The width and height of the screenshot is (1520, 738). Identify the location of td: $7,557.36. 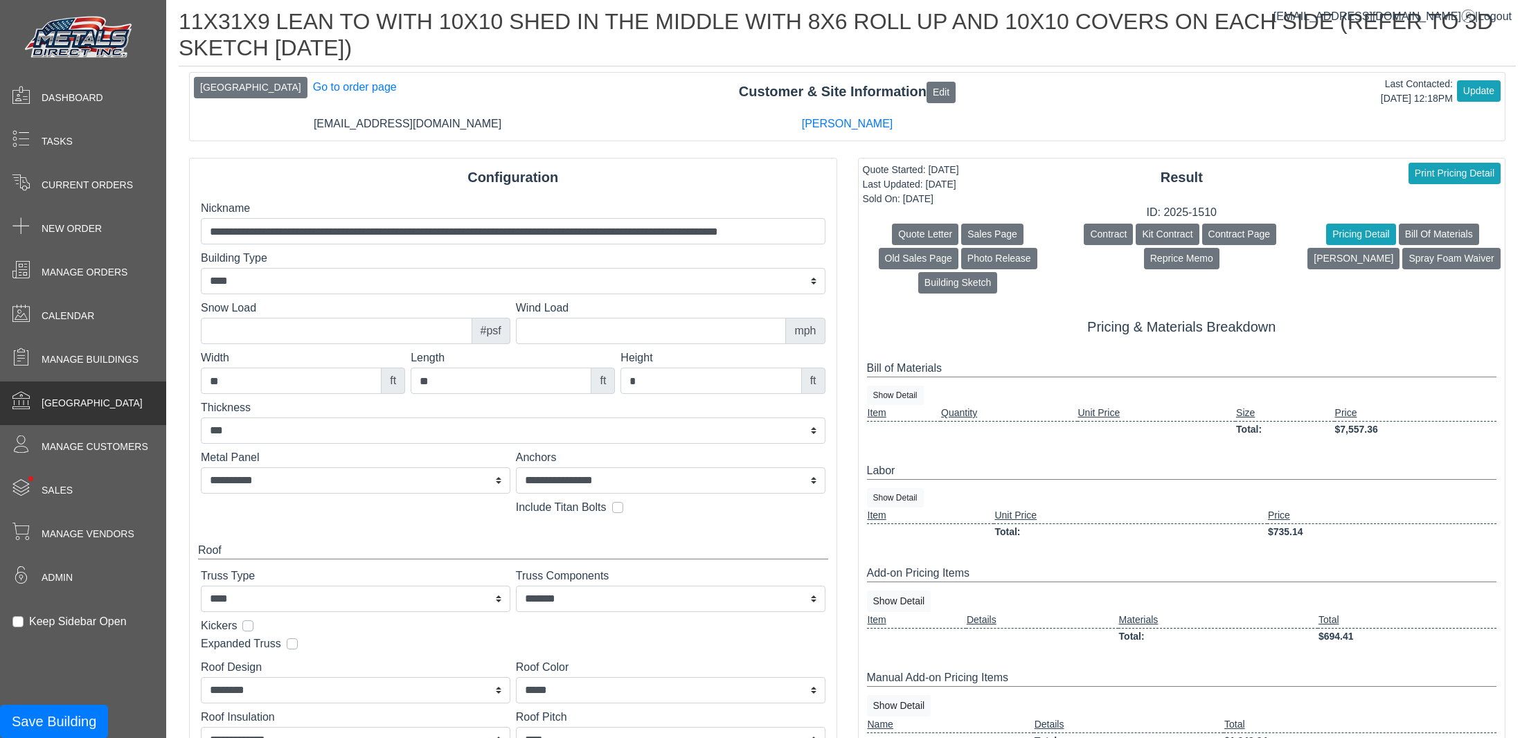
(1415, 430).